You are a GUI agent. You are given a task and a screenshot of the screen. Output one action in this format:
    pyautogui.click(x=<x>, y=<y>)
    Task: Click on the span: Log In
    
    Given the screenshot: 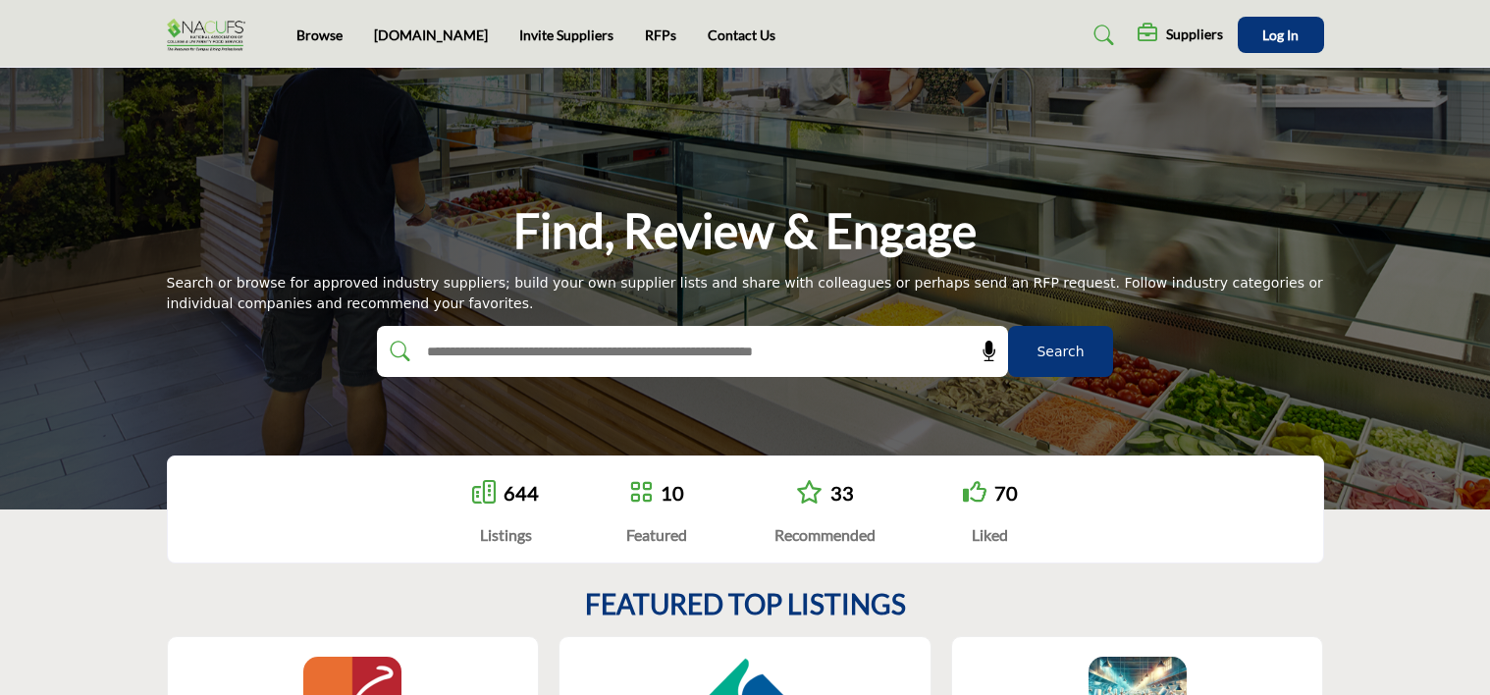 What is the action you would take?
    pyautogui.click(x=1280, y=34)
    